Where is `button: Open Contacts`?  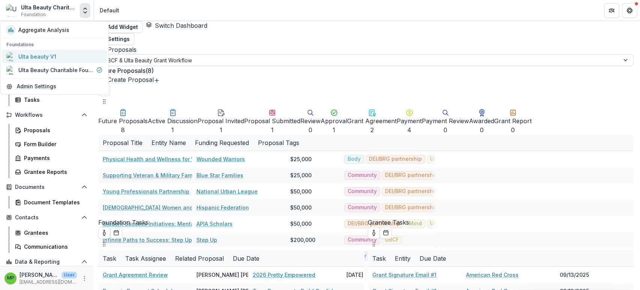 button: Open Contacts is located at coordinates (47, 217).